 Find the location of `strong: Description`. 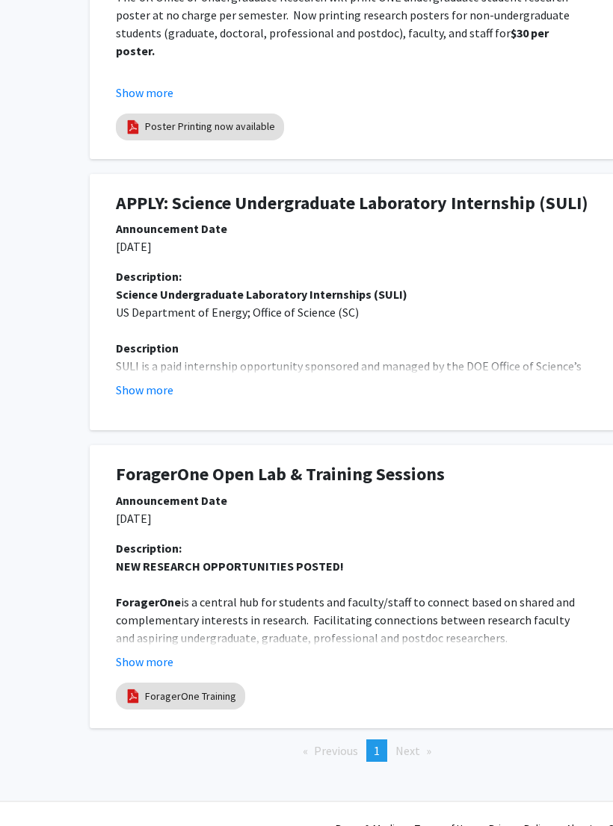

strong: Description is located at coordinates (147, 349).